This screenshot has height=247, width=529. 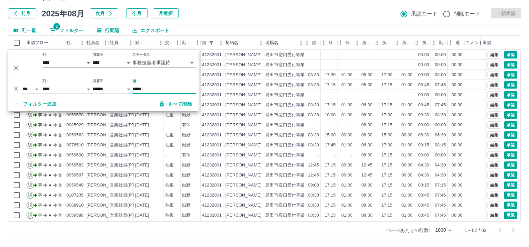 I want to click on div: 契約コード, so click(x=212, y=43).